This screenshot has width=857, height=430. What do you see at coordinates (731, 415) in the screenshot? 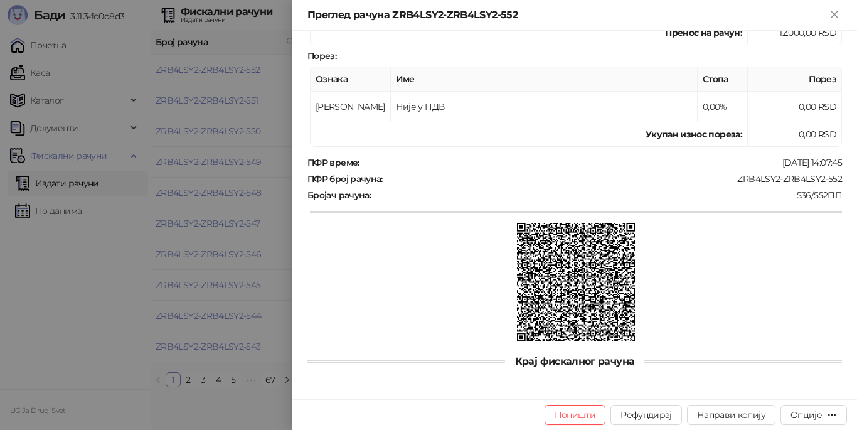
I see `span: Направи копију` at bounding box center [731, 415].